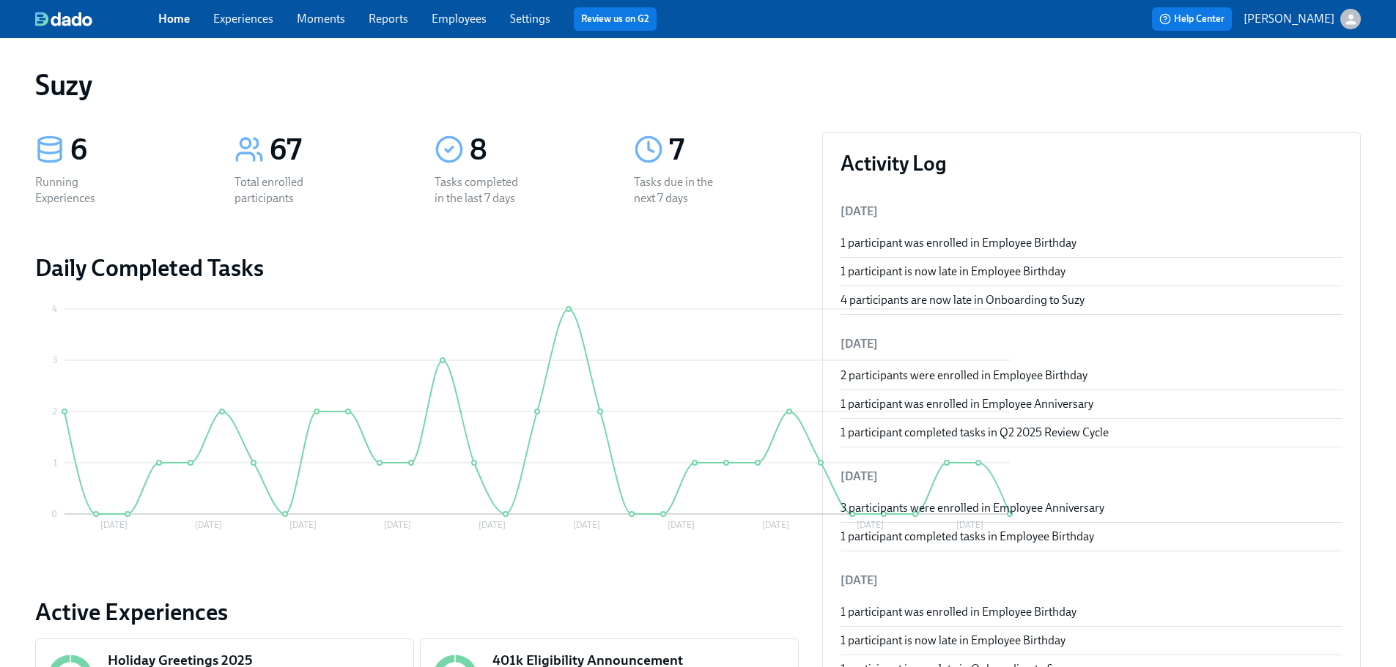 The image size is (1396, 667). Describe the element at coordinates (1091, 163) in the screenshot. I see `h3: Activity Log` at that location.